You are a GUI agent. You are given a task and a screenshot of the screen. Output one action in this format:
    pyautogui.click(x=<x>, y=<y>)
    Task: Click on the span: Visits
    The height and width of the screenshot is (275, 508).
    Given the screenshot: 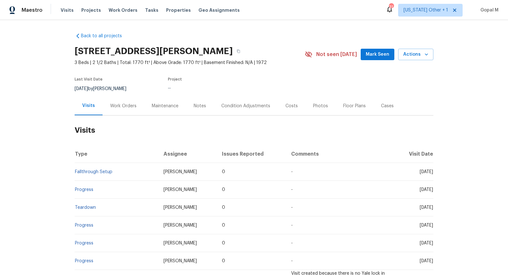 What is the action you would take?
    pyautogui.click(x=67, y=10)
    